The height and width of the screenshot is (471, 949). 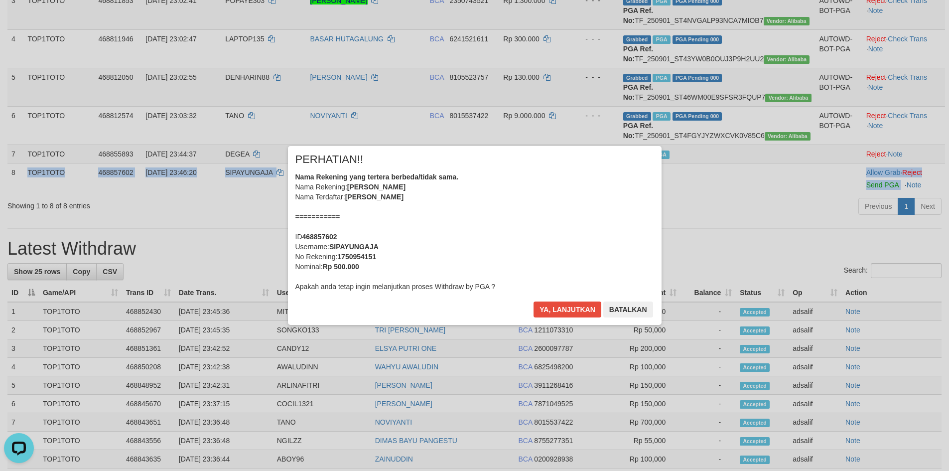 What do you see at coordinates (320, 237) in the screenshot?
I see `b: 468857602` at bounding box center [320, 237].